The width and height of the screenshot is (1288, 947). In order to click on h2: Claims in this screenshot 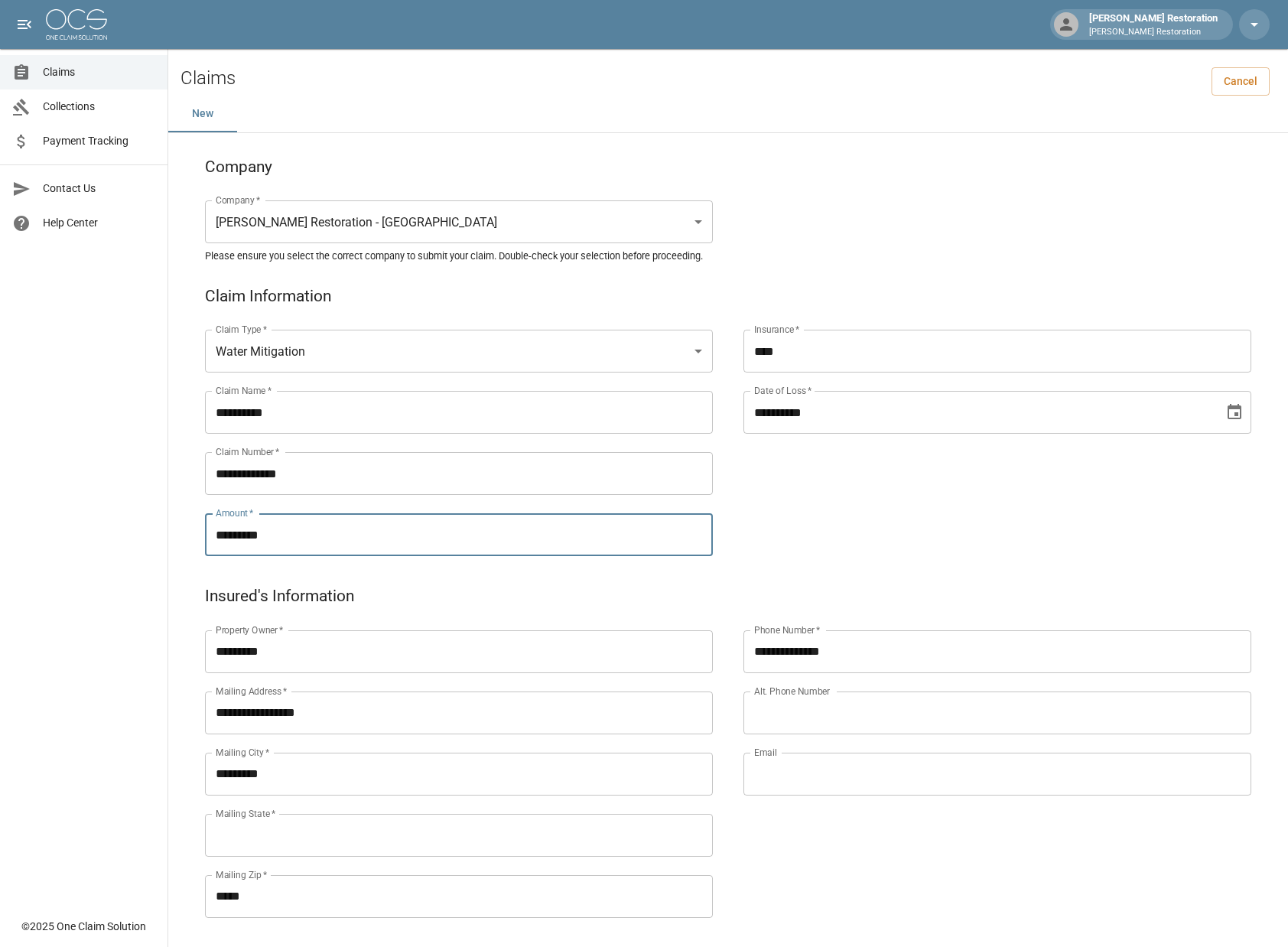, I will do `click(208, 78)`.